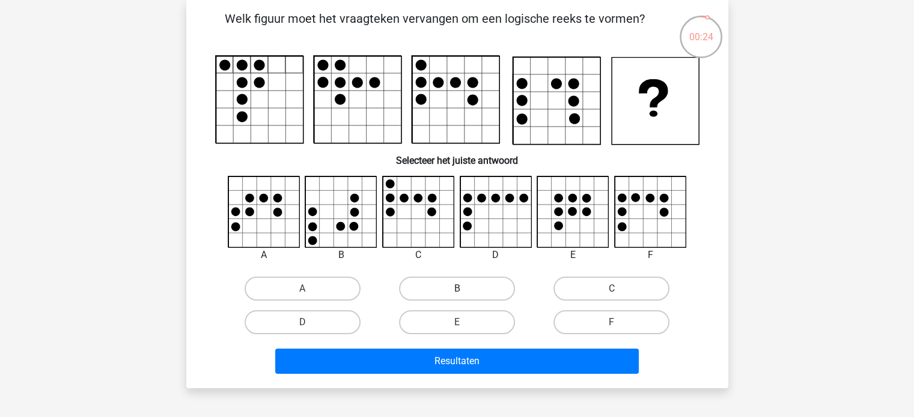 The height and width of the screenshot is (417, 914). I want to click on button: Resultaten, so click(456, 362).